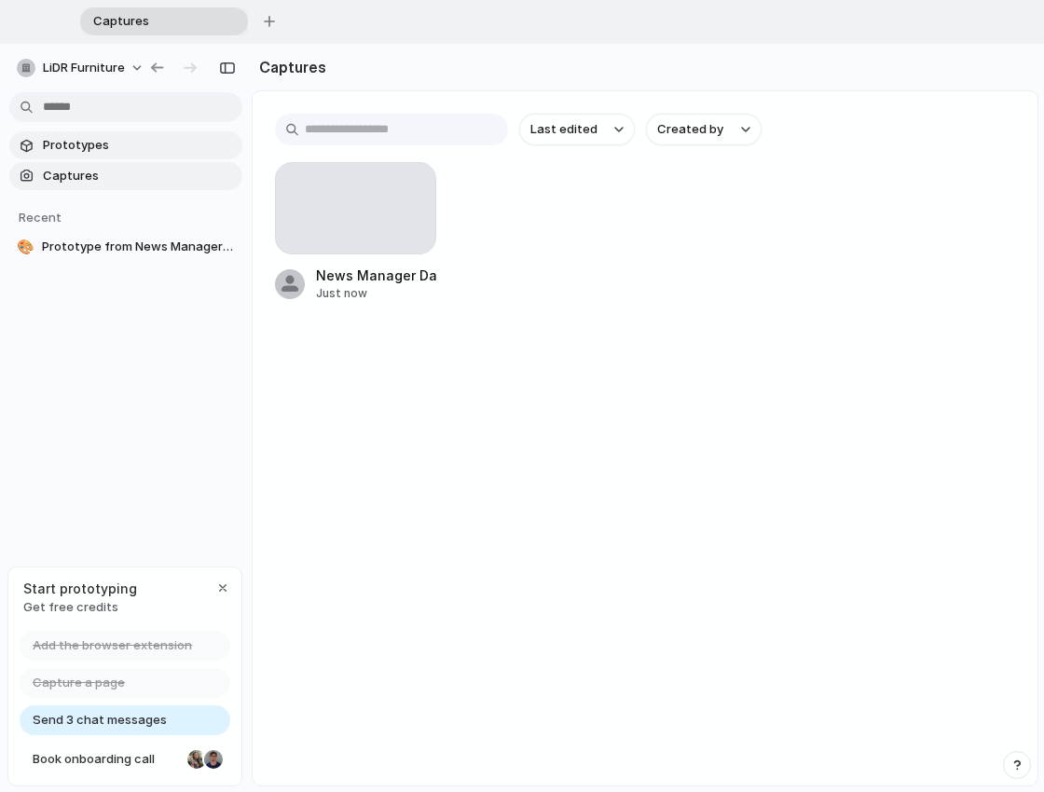  I want to click on span: Created by, so click(690, 130).